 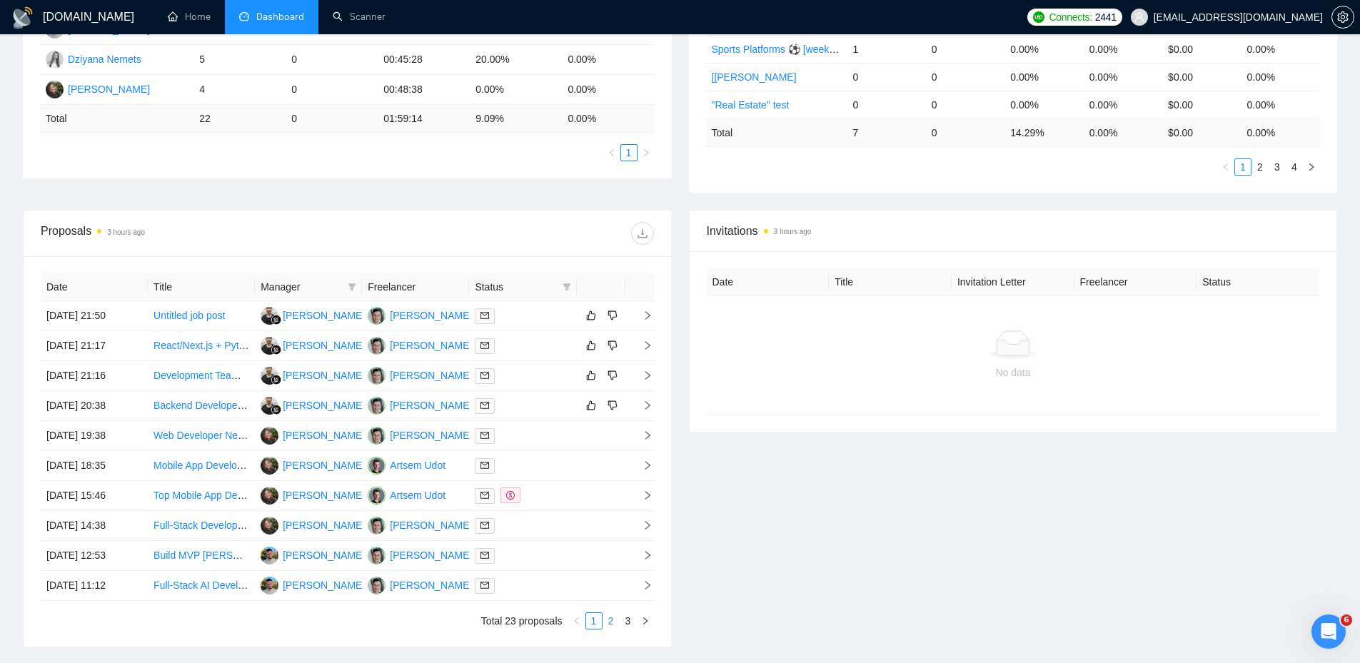 What do you see at coordinates (594, 621) in the screenshot?
I see `a: 1` at bounding box center [594, 621].